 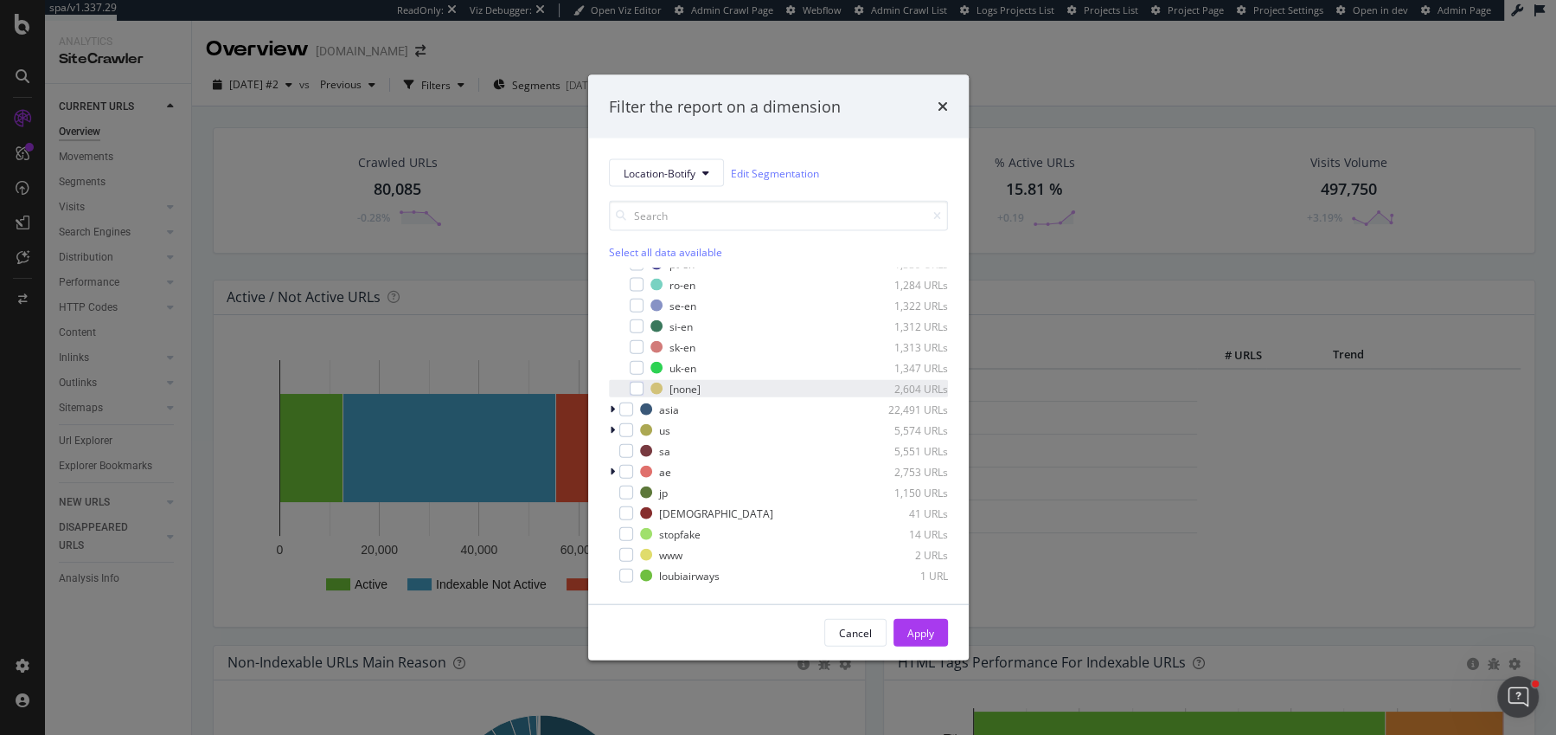 I want to click on div: Filter the report on a dimension, so click(x=725, y=106).